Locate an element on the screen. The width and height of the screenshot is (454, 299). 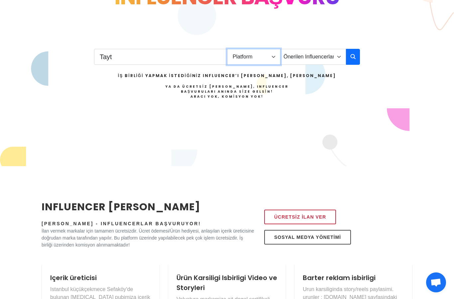
a: Ücretsiz İlan Ver is located at coordinates (300, 217).